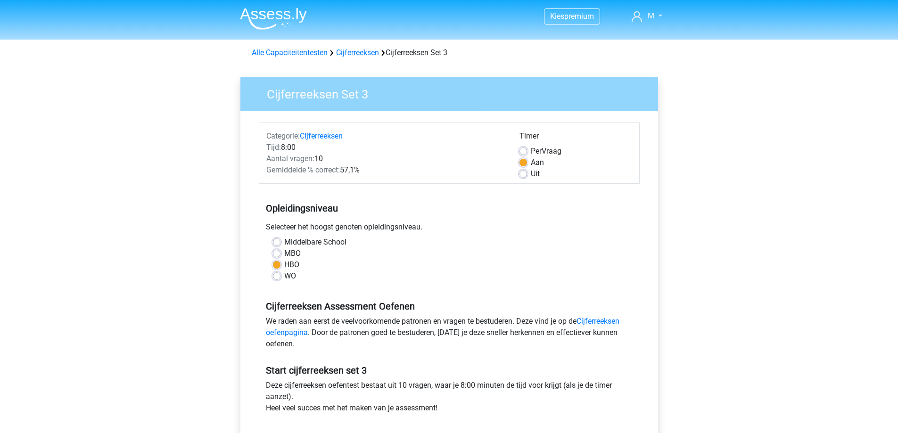  I want to click on div: Cijferreeksen Set 3, so click(449, 53).